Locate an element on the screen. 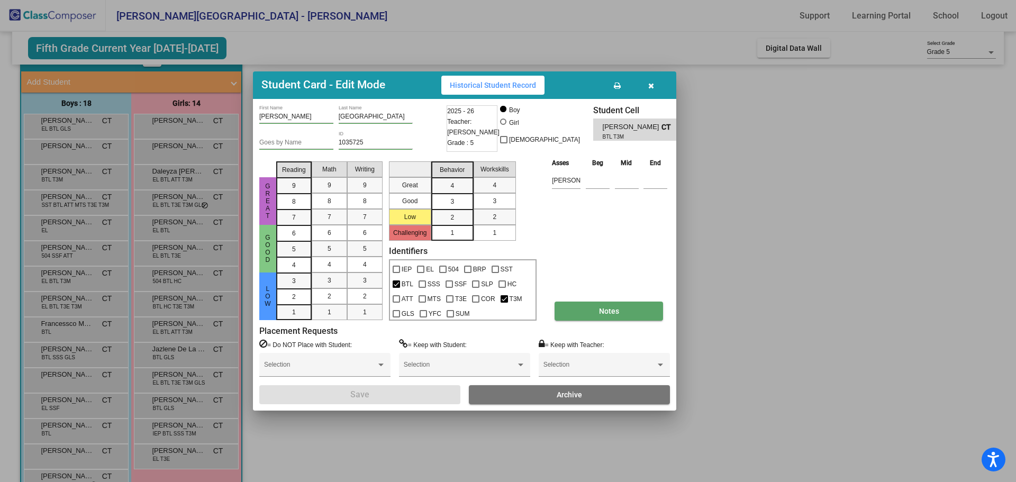  label: = Keep with Student: is located at coordinates (433, 344).